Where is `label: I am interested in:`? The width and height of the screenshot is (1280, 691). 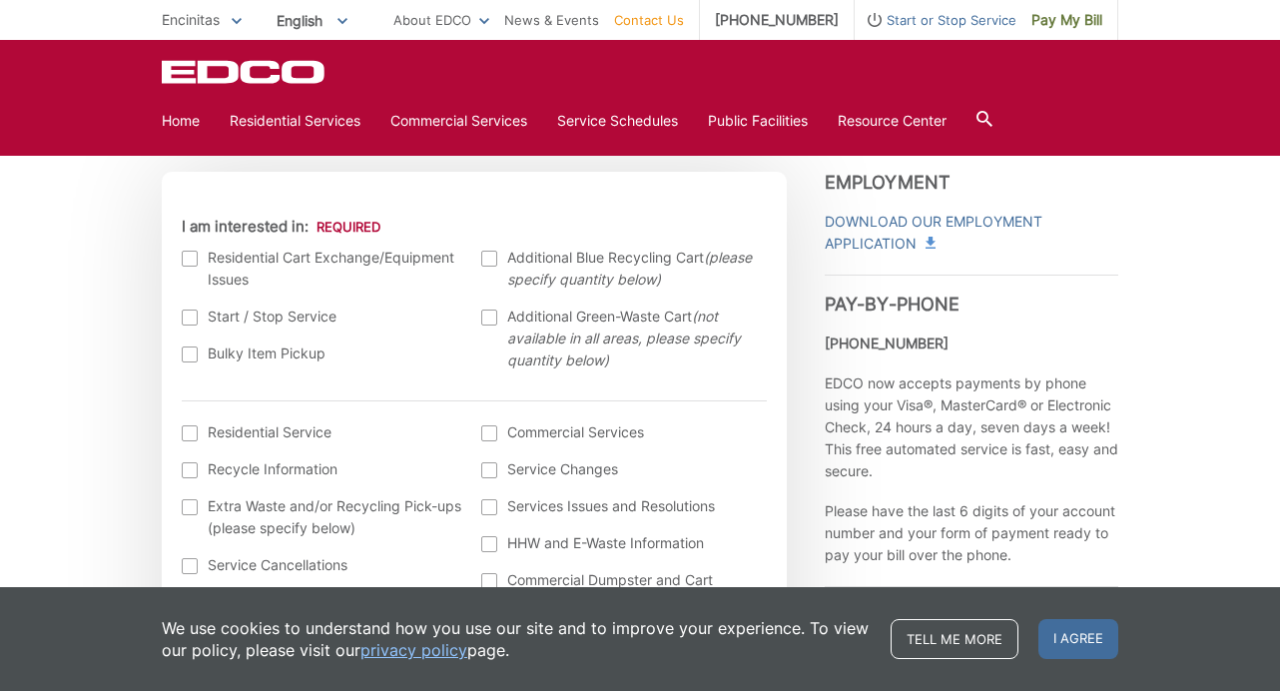 label: I am interested in: is located at coordinates (280, 227).